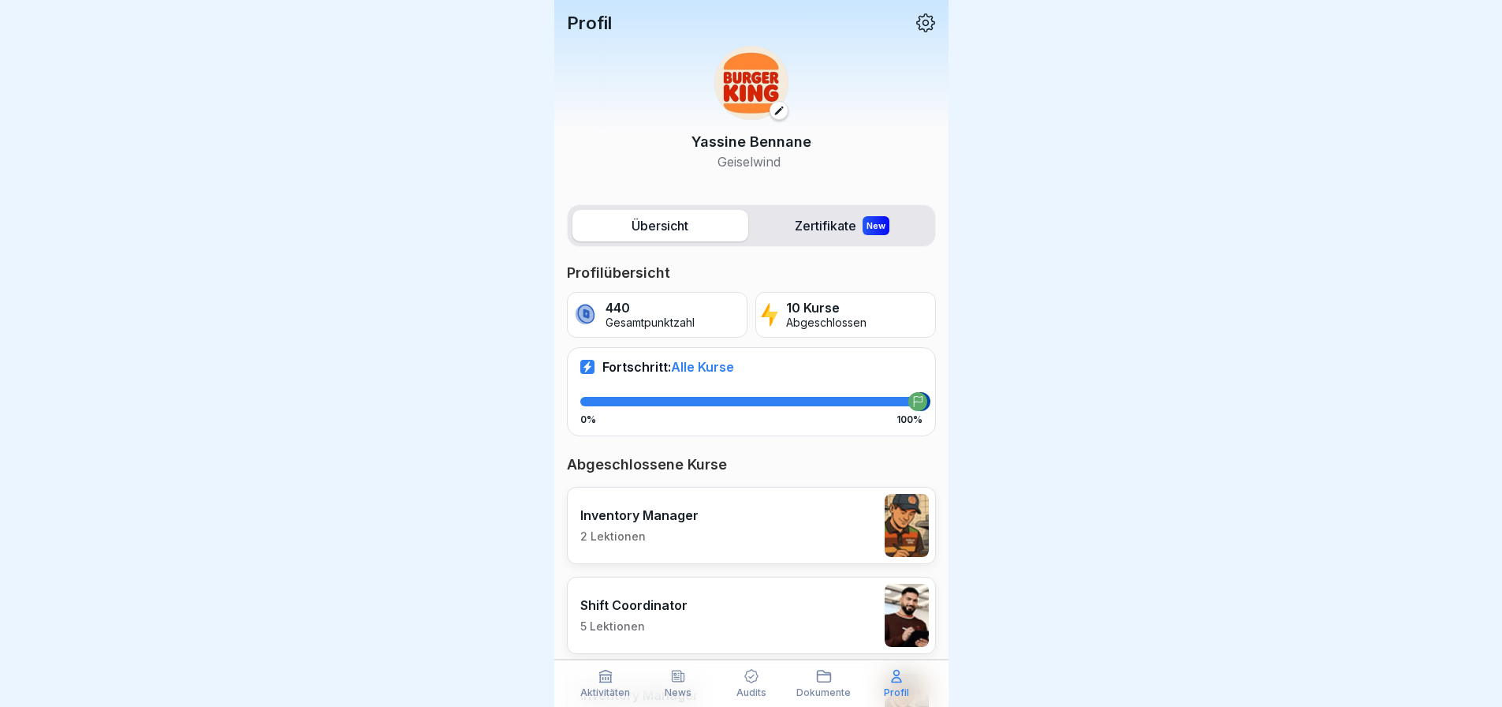 This screenshot has width=1502, height=707. What do you see at coordinates (907, 525) in the screenshot?
I see `img: o1h5p6rcnzw0lu1jns37xjxx.png` at bounding box center [907, 525].